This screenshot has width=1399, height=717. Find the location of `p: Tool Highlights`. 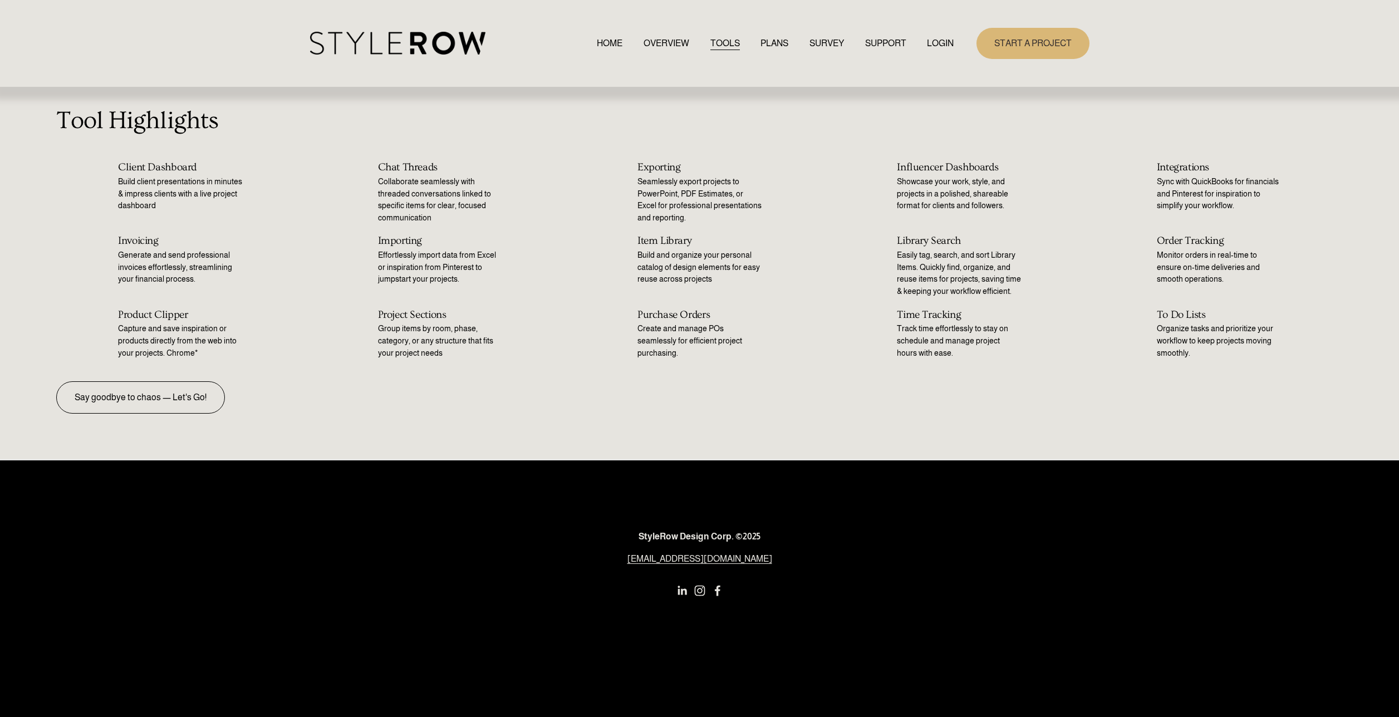

p: Tool Highlights is located at coordinates (700, 120).